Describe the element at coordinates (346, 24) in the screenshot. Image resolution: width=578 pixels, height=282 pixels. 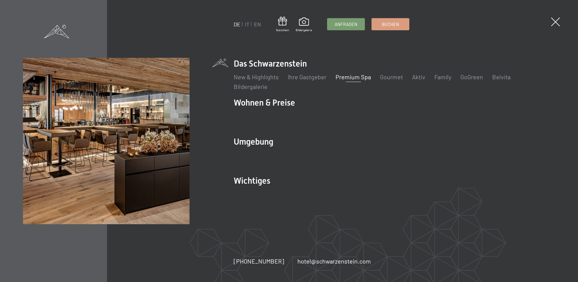
I see `span: Anfragen` at that location.